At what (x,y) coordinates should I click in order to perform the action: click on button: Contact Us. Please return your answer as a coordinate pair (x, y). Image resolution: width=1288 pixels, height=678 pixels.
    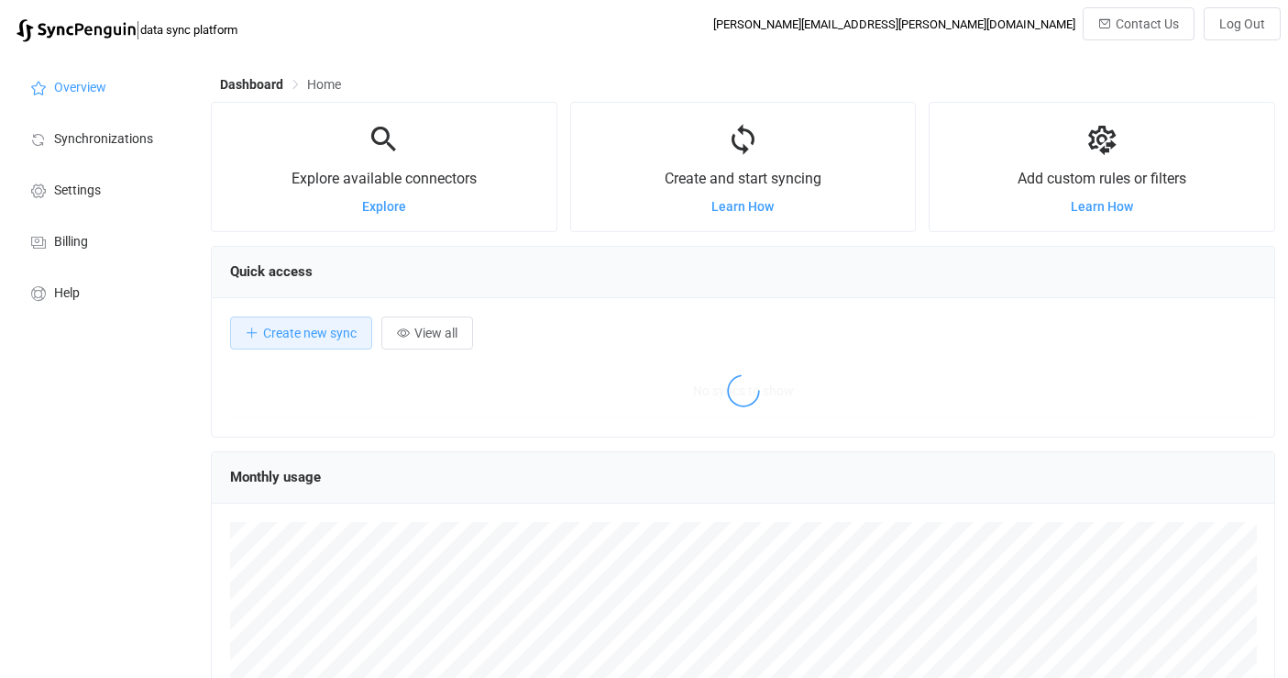
    Looking at the image, I should click on (1139, 24).